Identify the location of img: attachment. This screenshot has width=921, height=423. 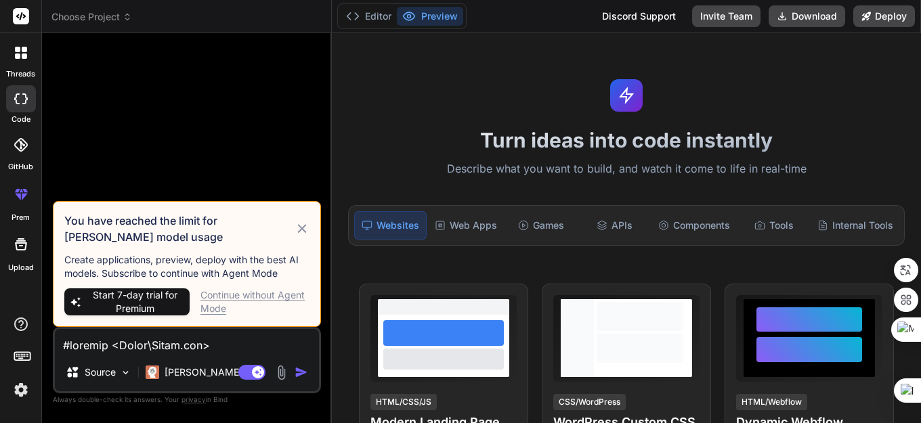
(281, 372).